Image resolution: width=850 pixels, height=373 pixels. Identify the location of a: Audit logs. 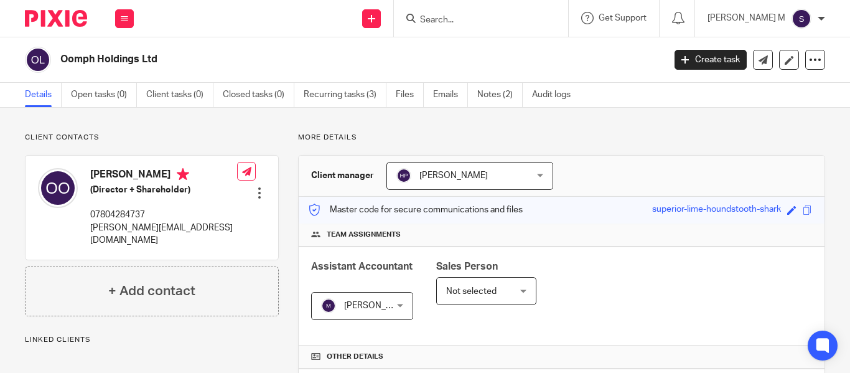
(556, 95).